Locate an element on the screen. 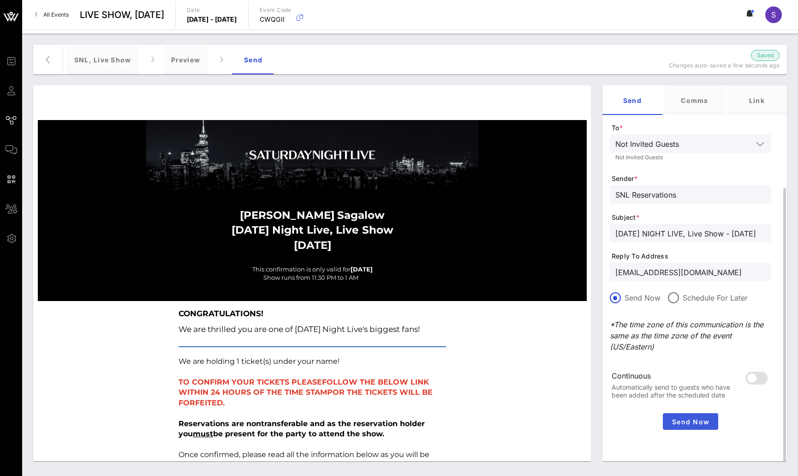 This screenshot has height=476, width=798. span: Subject is located at coordinates (691, 217).